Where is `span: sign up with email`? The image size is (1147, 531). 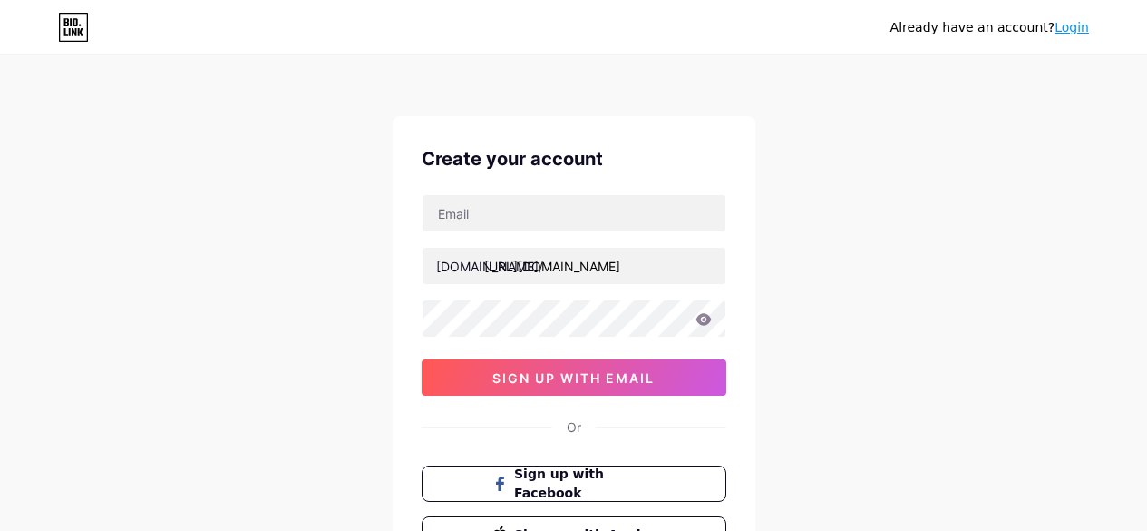 span: sign up with email is located at coordinates (573, 377).